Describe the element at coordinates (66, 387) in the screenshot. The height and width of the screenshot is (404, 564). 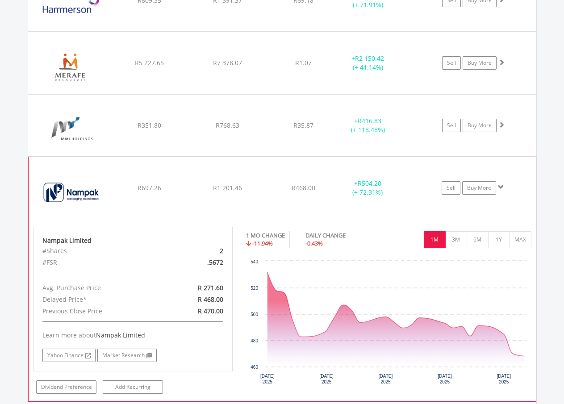
I see `a: Dividend Preference` at that location.